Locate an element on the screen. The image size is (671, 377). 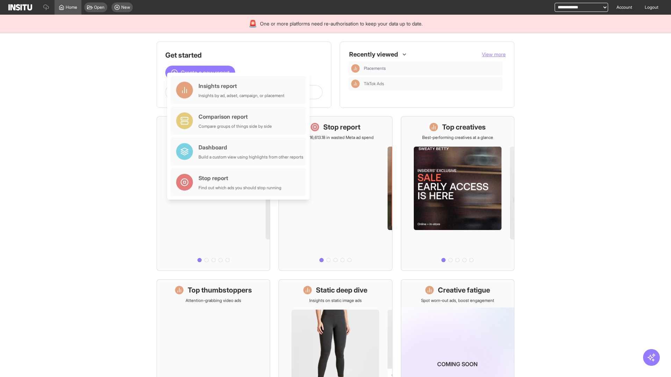
p: Insights on static image ads is located at coordinates (336, 301).